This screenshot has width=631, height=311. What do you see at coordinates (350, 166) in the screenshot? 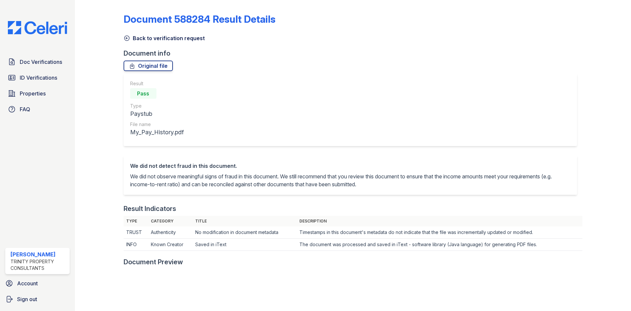
I see `div: We did not detect fraud in this document.` at bounding box center [350, 166].